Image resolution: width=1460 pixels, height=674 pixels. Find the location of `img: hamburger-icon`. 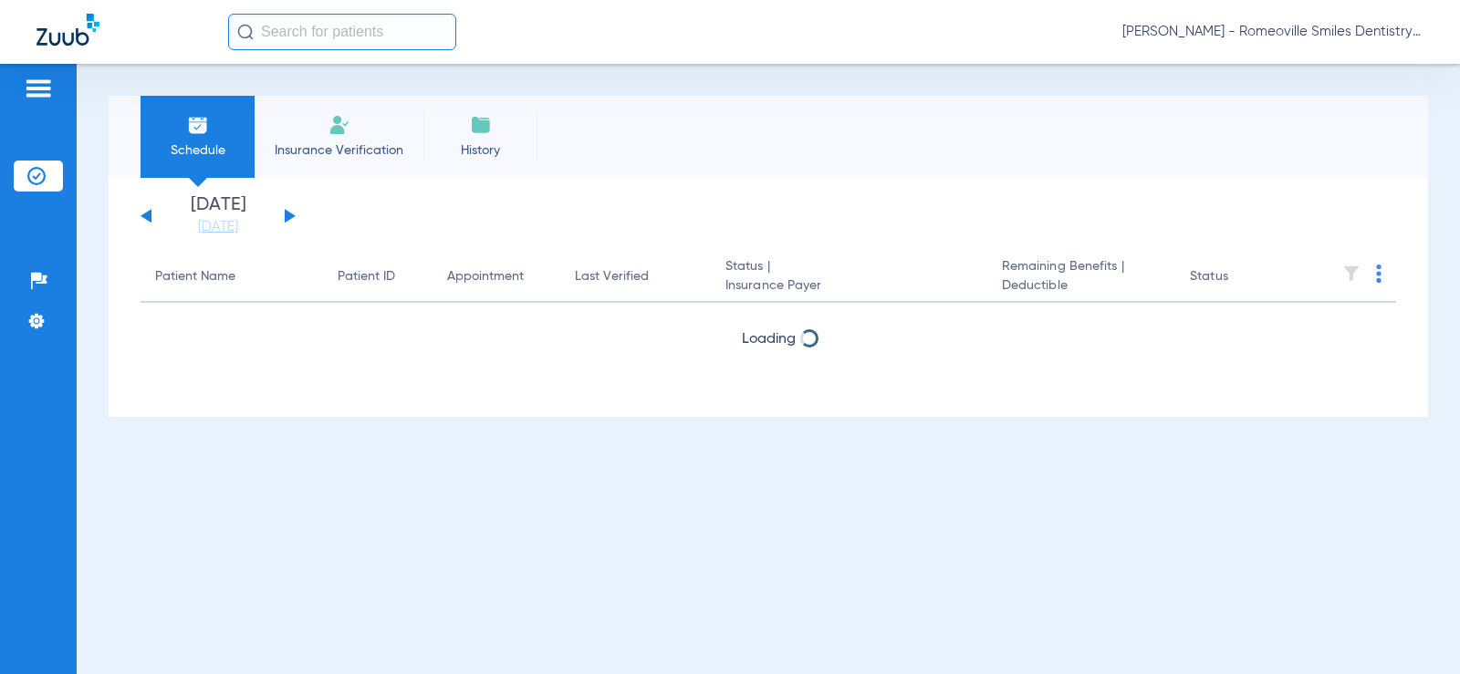

img: hamburger-icon is located at coordinates (38, 89).